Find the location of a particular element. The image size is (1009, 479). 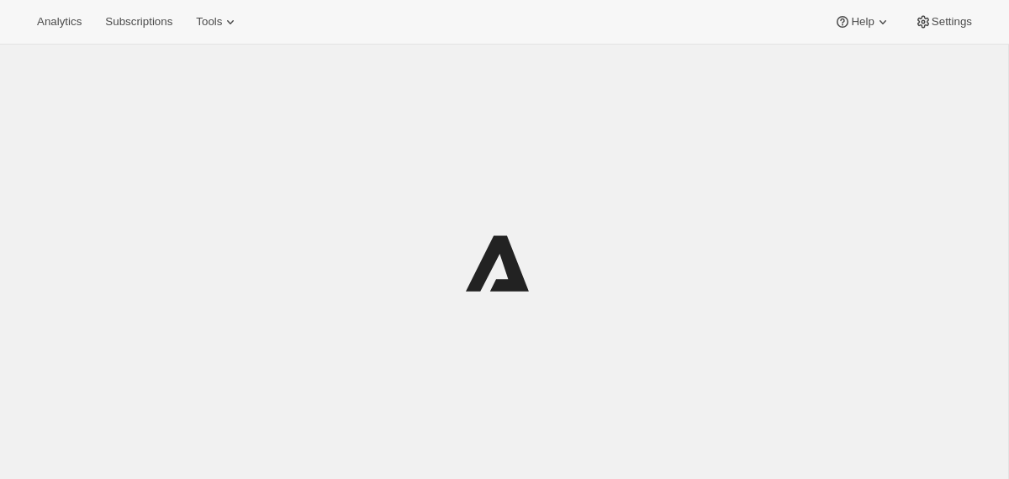

button: Settings is located at coordinates (943, 22).